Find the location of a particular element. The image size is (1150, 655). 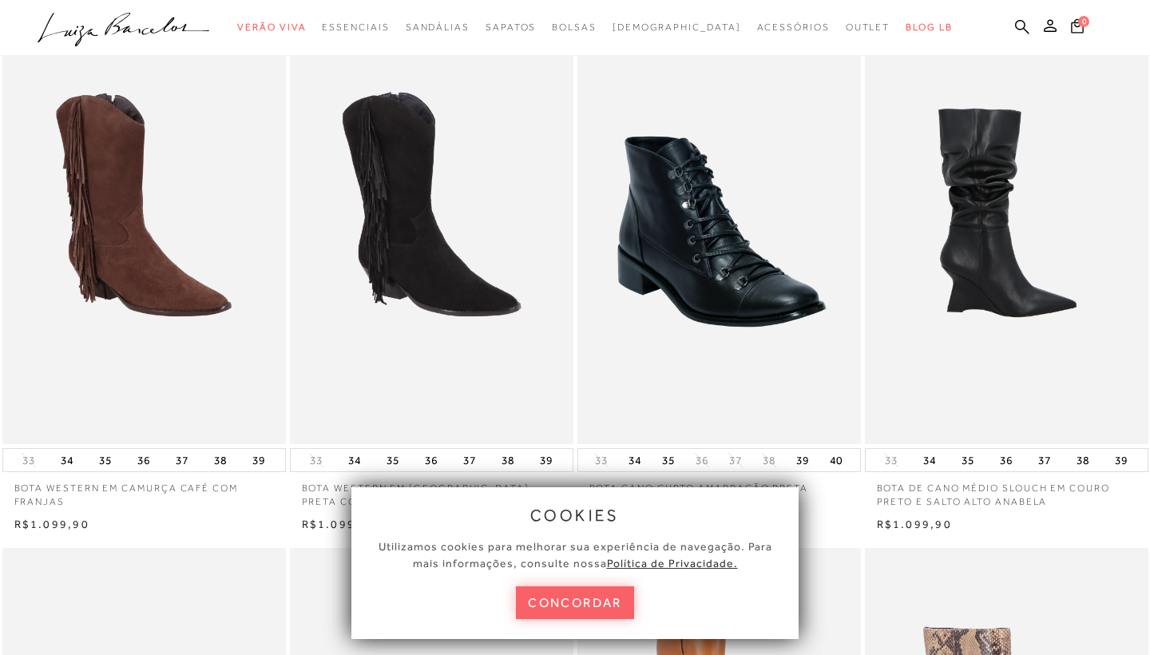

span: BLOG LB is located at coordinates (929, 27).